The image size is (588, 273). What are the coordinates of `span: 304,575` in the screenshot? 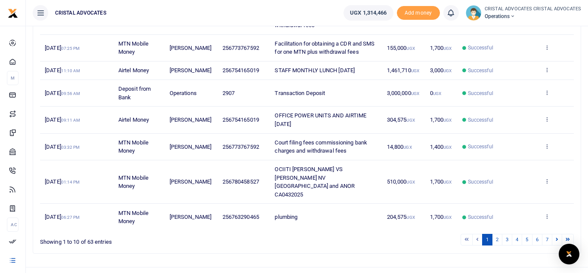 It's located at (401, 120).